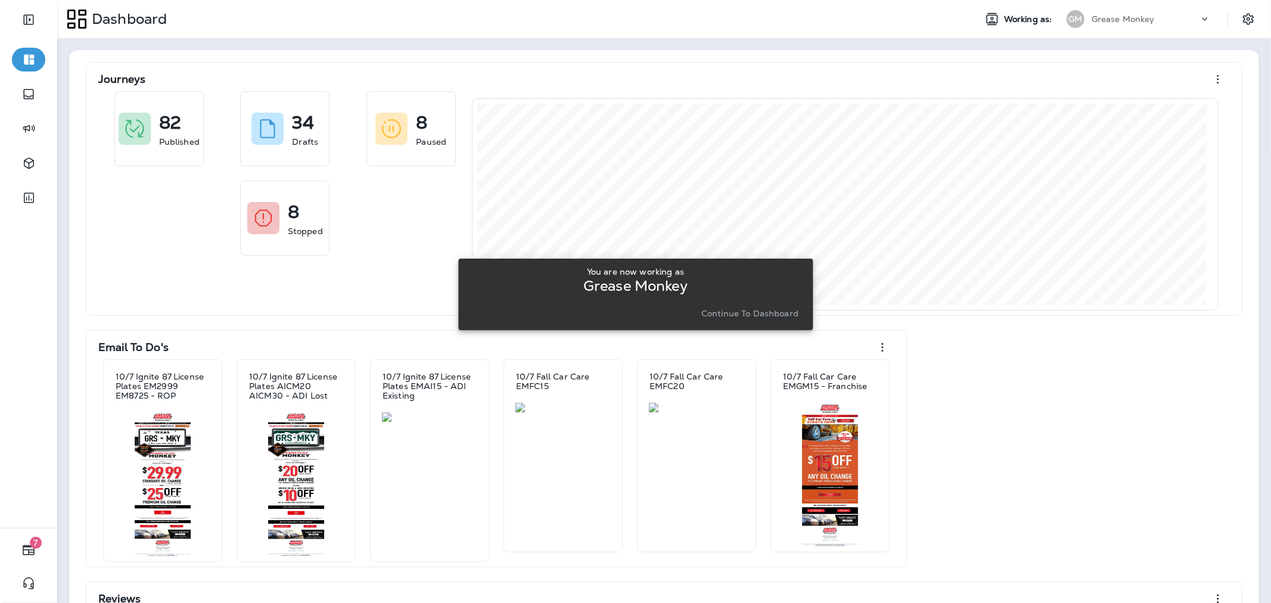 This screenshot has width=1271, height=603. Describe the element at coordinates (305, 142) in the screenshot. I see `p: Drafts` at that location.